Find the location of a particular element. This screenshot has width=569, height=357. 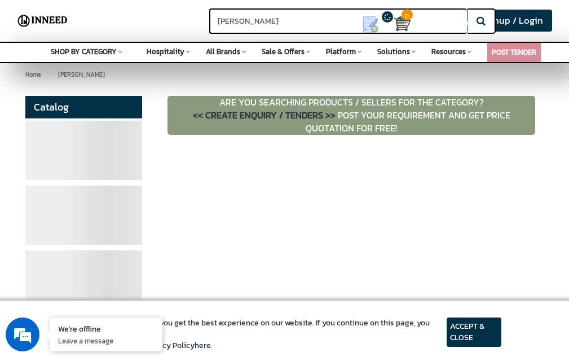

span: SHOP BY CATEGORY is located at coordinates (84, 51).